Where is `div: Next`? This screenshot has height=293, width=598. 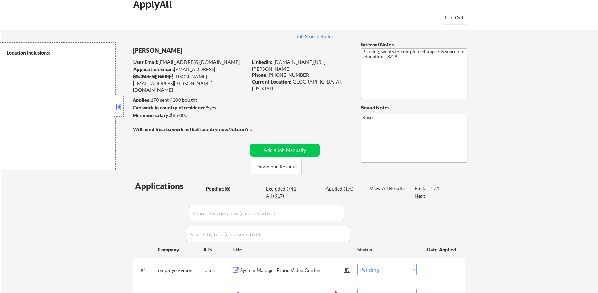
div: Next is located at coordinates (421, 196).